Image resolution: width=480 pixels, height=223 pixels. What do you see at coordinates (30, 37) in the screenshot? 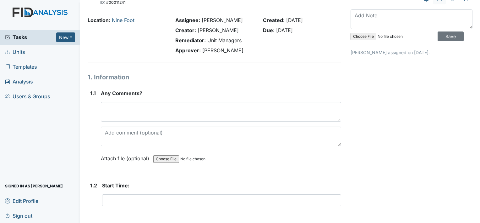
I see `a: Tasks` at bounding box center [30, 37].